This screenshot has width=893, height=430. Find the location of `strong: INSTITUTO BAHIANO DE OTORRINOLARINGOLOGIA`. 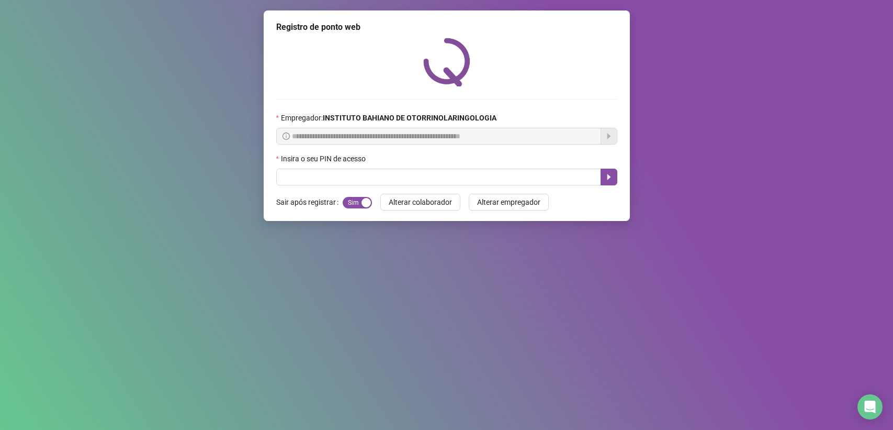

strong: INSTITUTO BAHIANO DE OTORRINOLARINGOLOGIA is located at coordinates (410, 118).